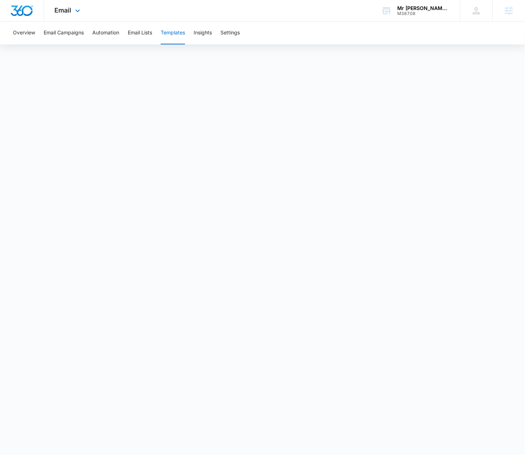 The width and height of the screenshot is (525, 455). I want to click on div: account name, so click(424, 8).